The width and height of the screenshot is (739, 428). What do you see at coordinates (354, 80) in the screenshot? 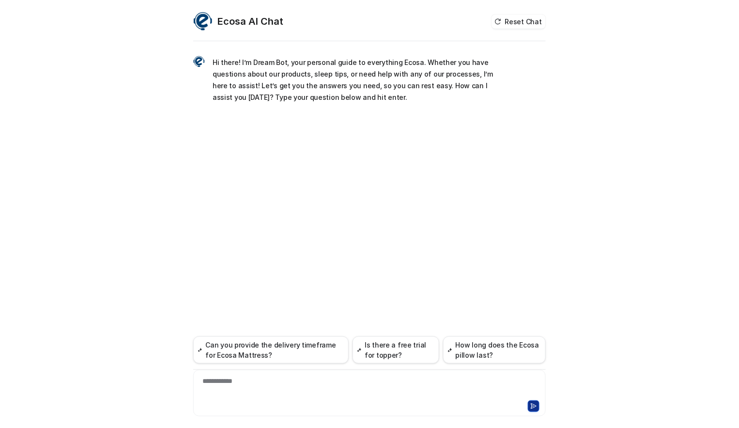
I see `p: Hi there! I’m Dream Bot, your personal guide to everything Ecosa. Whether you have questions abou...` at bounding box center [354, 80].